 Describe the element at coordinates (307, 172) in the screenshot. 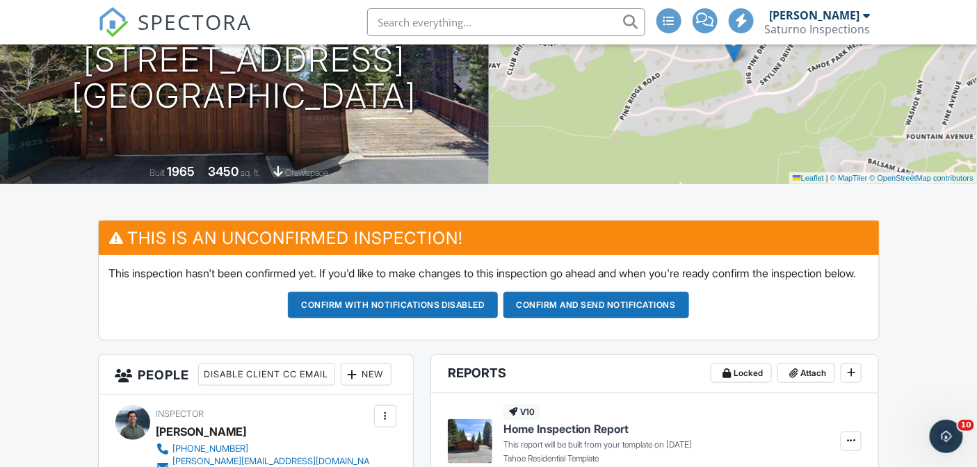

I see `span: crawlspace` at that location.